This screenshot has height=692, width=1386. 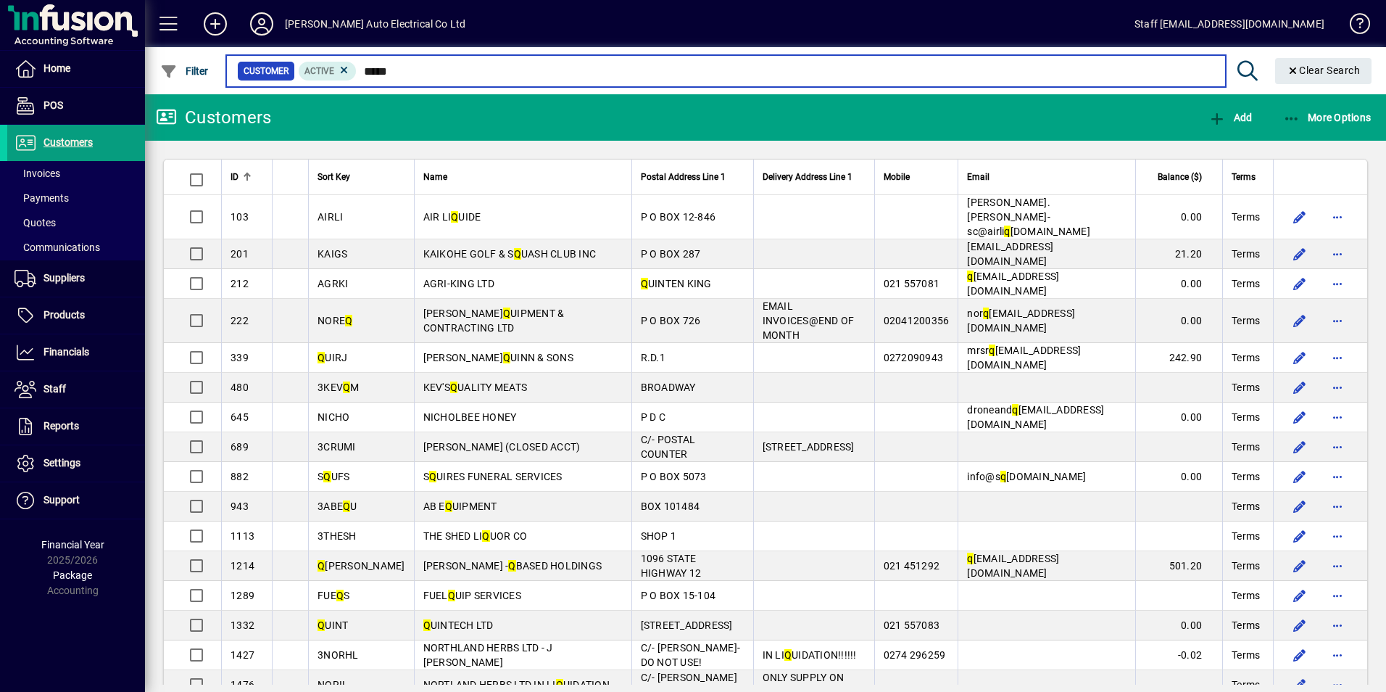 What do you see at coordinates (897, 177) in the screenshot?
I see `span: Mobile` at bounding box center [897, 177].